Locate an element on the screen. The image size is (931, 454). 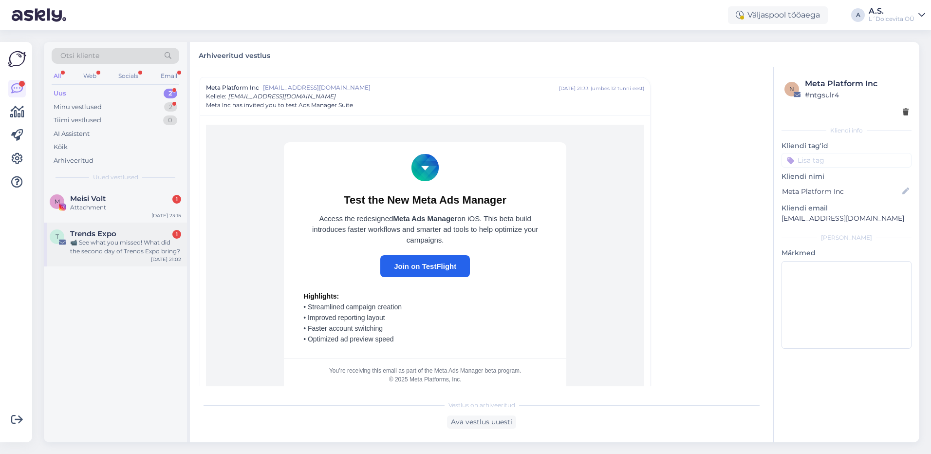
span: Kellele : is located at coordinates (216, 96).